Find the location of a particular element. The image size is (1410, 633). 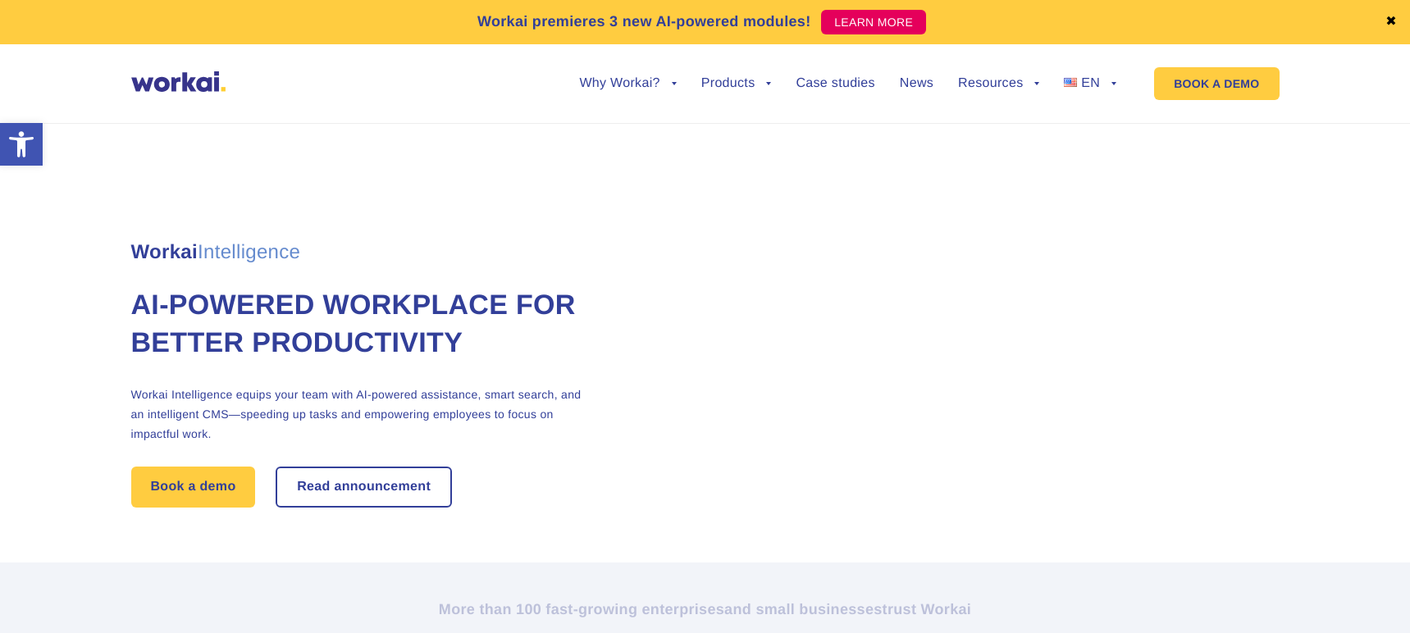

a: BOOK A DEMO is located at coordinates (1216, 84).